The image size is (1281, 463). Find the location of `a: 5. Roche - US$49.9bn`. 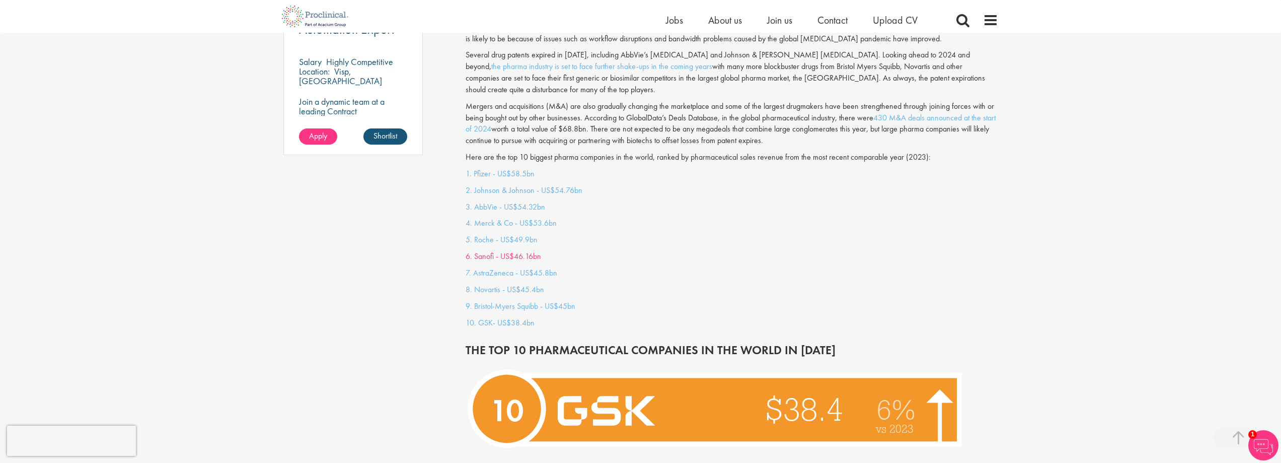

a: 5. Roche - US$49.9bn is located at coordinates (501, 239).